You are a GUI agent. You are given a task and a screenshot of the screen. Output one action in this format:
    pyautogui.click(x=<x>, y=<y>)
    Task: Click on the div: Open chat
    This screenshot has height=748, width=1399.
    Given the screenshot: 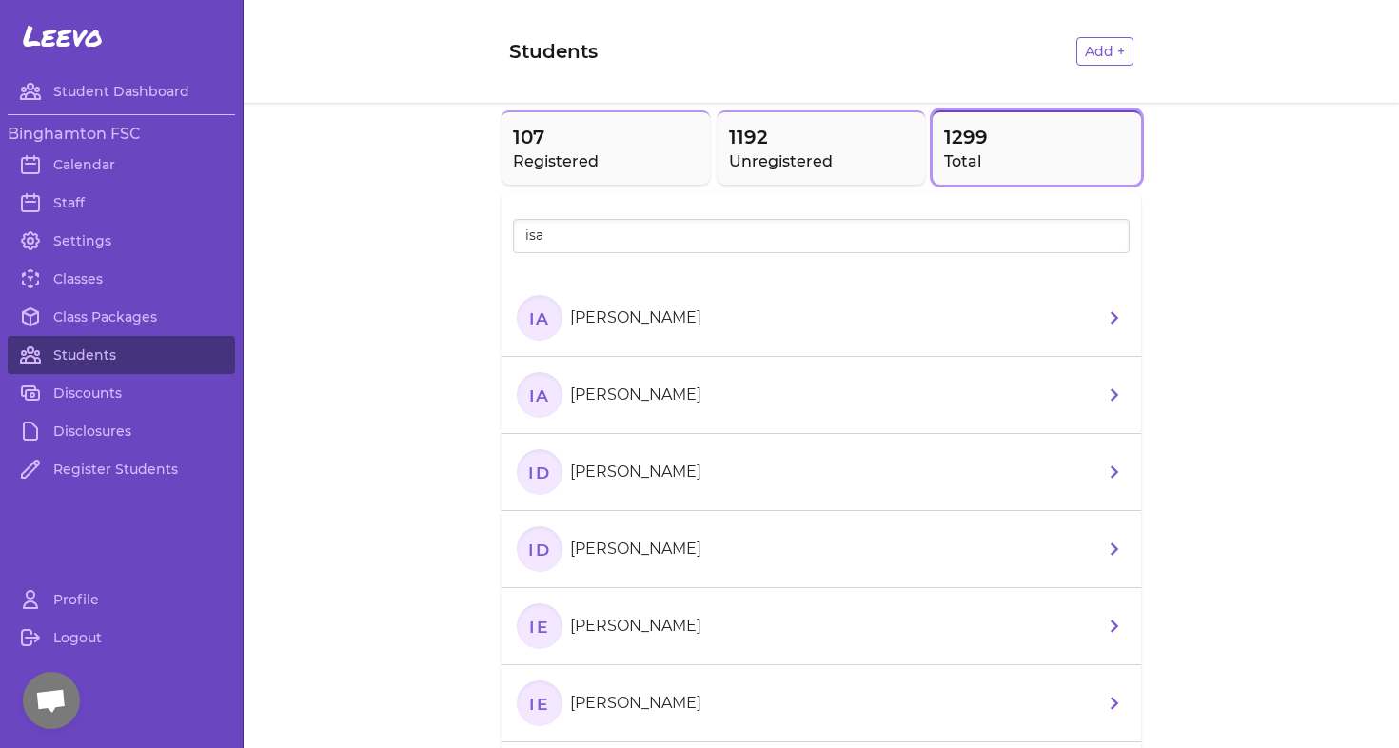 What is the action you would take?
    pyautogui.click(x=51, y=701)
    